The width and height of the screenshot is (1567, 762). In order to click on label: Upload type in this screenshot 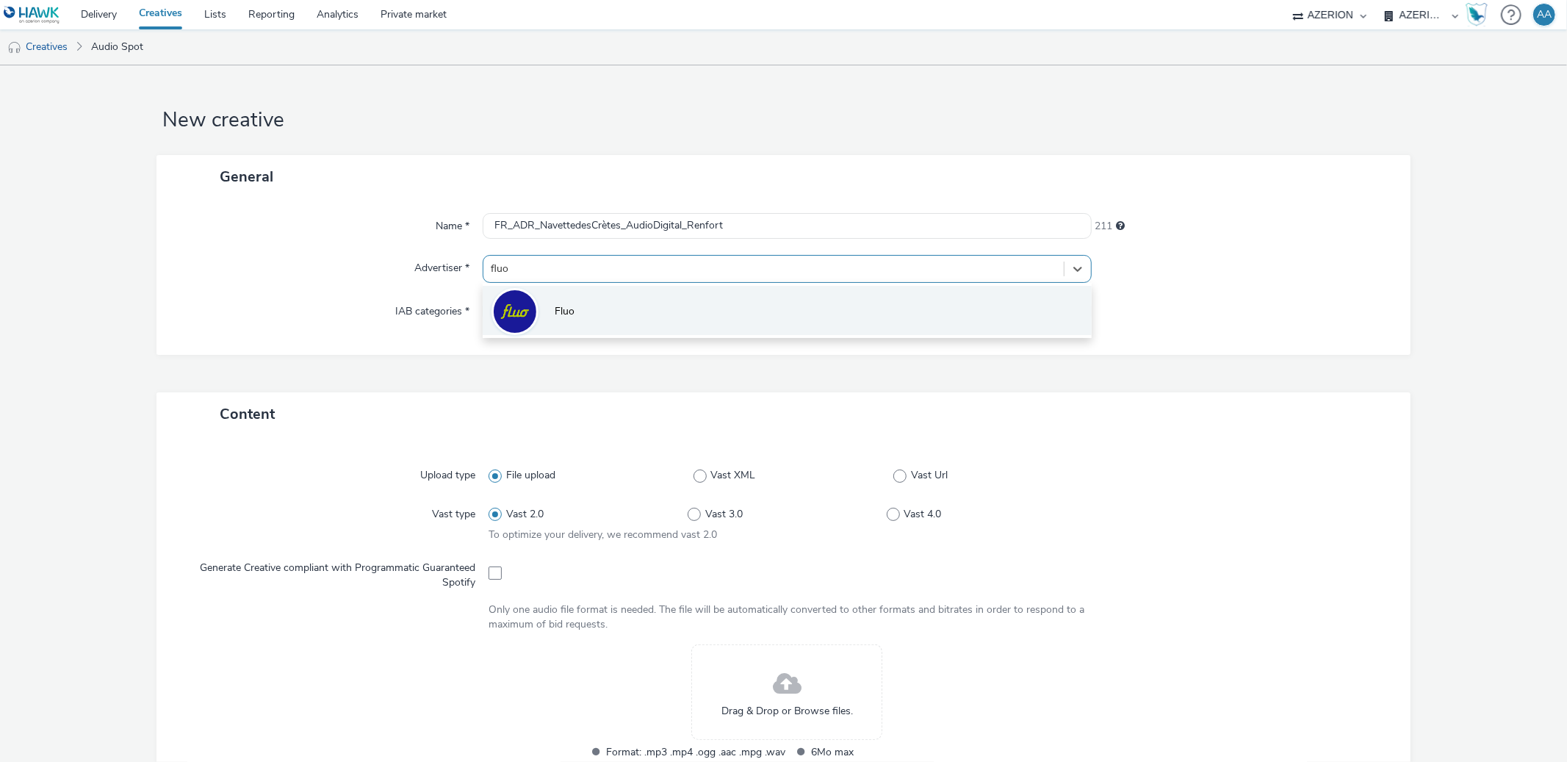, I will do `click(447, 472)`.